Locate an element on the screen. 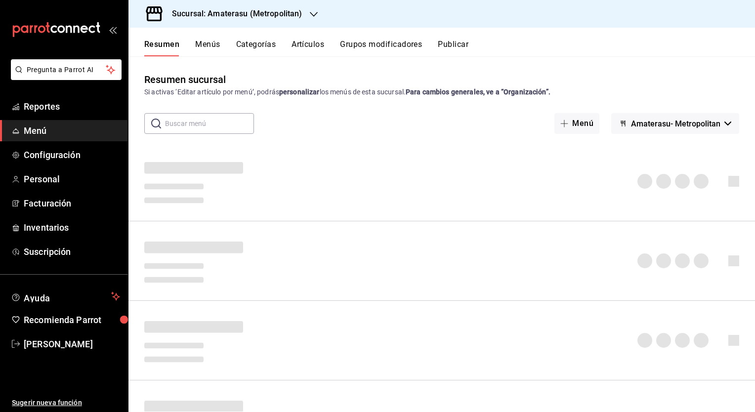 The height and width of the screenshot is (412, 755). span: Ayuda is located at coordinates (65, 297).